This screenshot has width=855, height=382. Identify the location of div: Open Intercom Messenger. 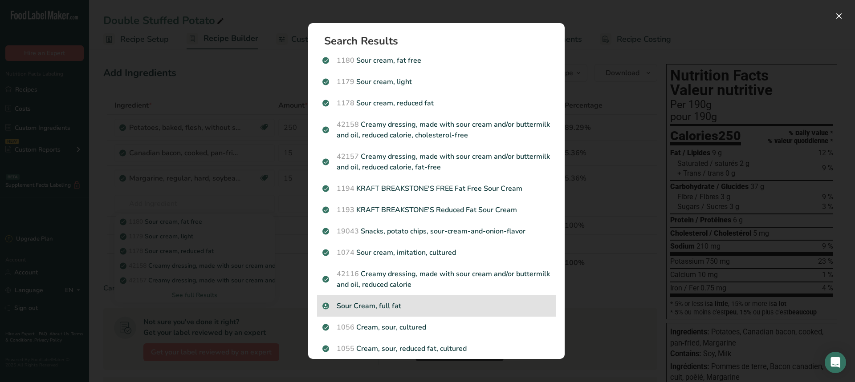
(835, 363).